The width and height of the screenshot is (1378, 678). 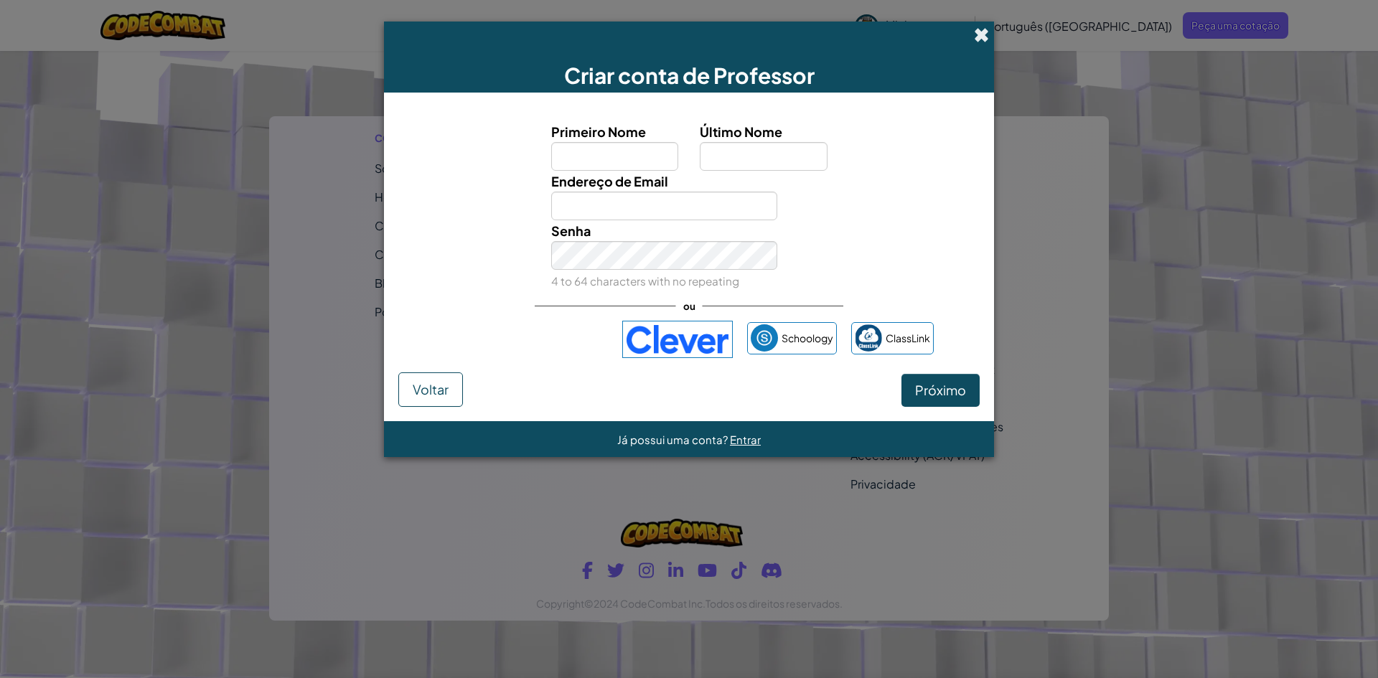 I want to click on small: 4 to 64 characters with no repeating, so click(x=645, y=281).